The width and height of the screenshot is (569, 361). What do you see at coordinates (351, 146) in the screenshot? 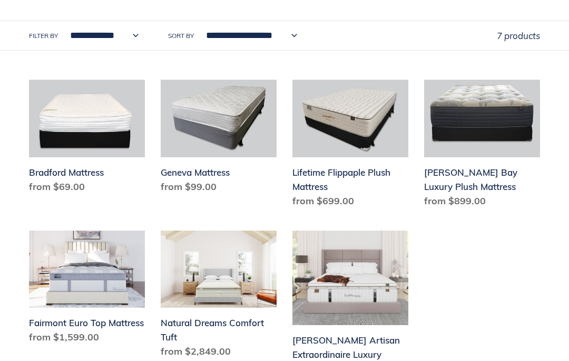
I see `a: Lifetime Flippaple Plush Mattress` at bounding box center [351, 146].